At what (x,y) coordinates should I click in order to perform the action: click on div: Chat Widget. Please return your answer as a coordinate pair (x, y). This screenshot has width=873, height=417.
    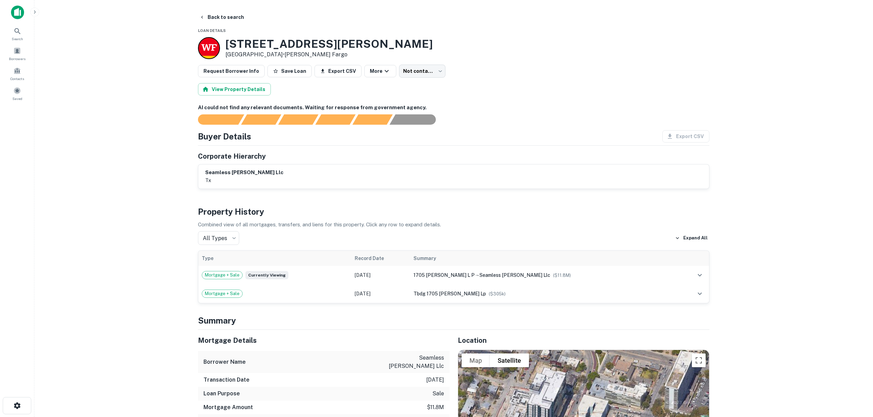
    Looking at the image, I should click on (855, 379).